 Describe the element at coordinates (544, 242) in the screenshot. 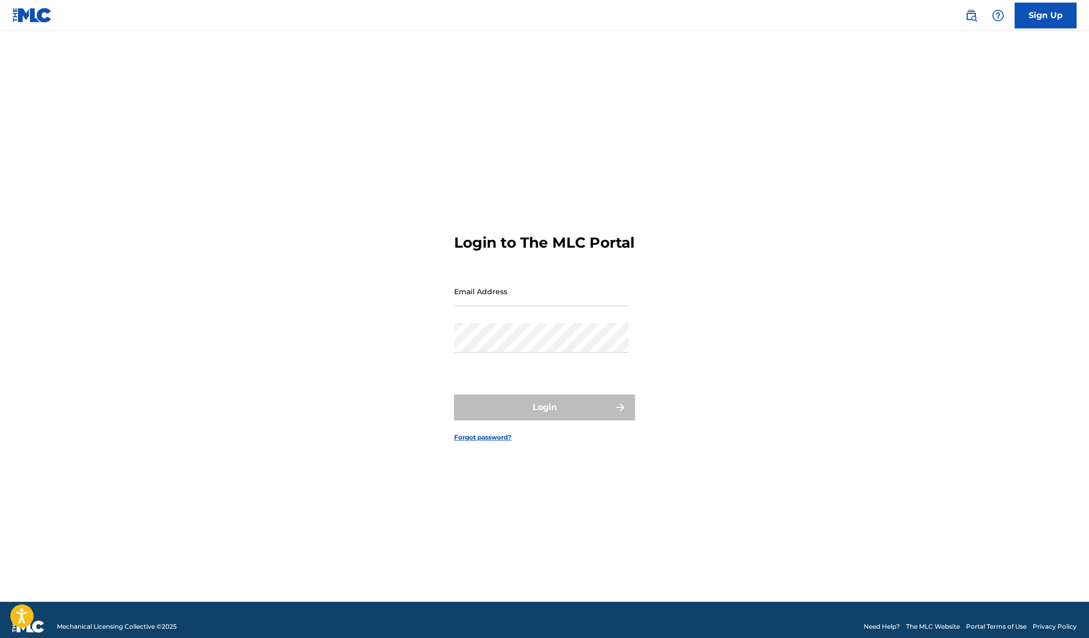

I see `h3: Login to The MLC Portal` at that location.